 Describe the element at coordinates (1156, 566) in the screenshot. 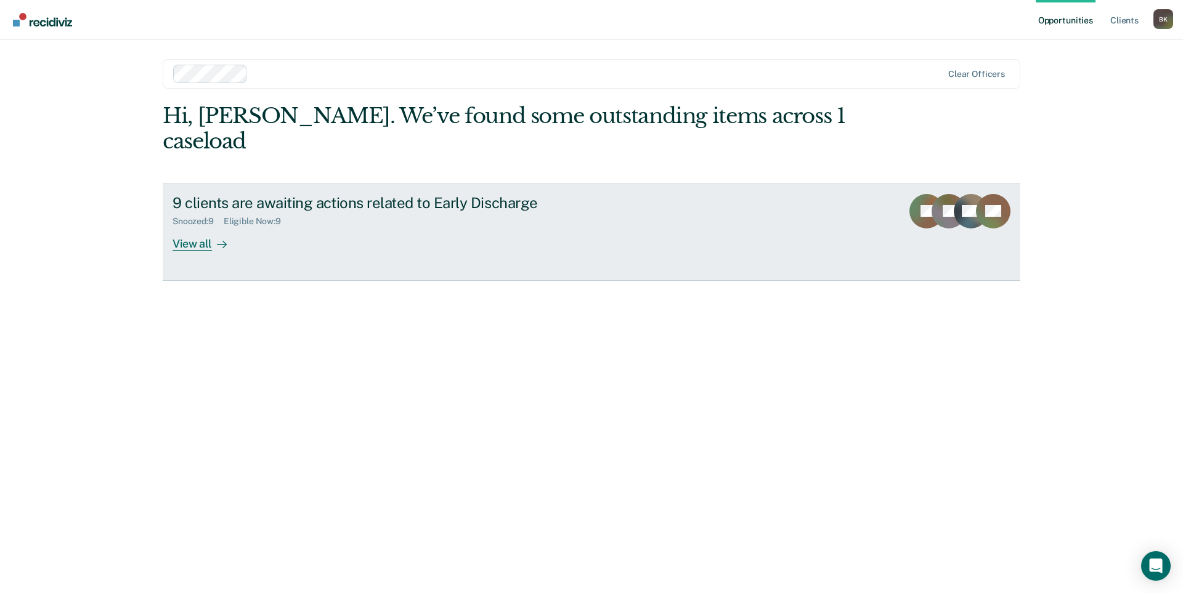

I see `div: Open Intercom Messenger` at that location.